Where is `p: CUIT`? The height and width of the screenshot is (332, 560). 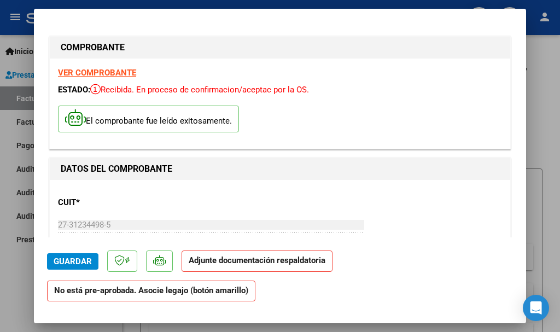
p: CUIT is located at coordinates (125, 202).